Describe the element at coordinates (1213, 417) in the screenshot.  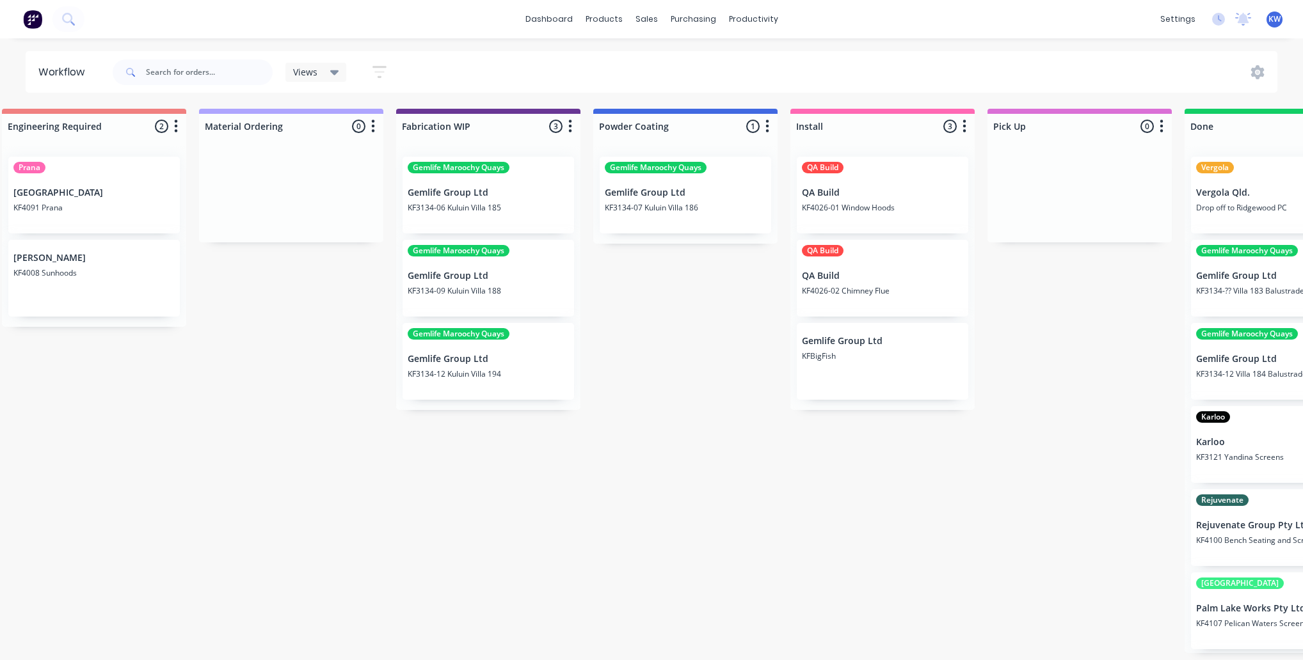
I see `div: Karloo` at that location.